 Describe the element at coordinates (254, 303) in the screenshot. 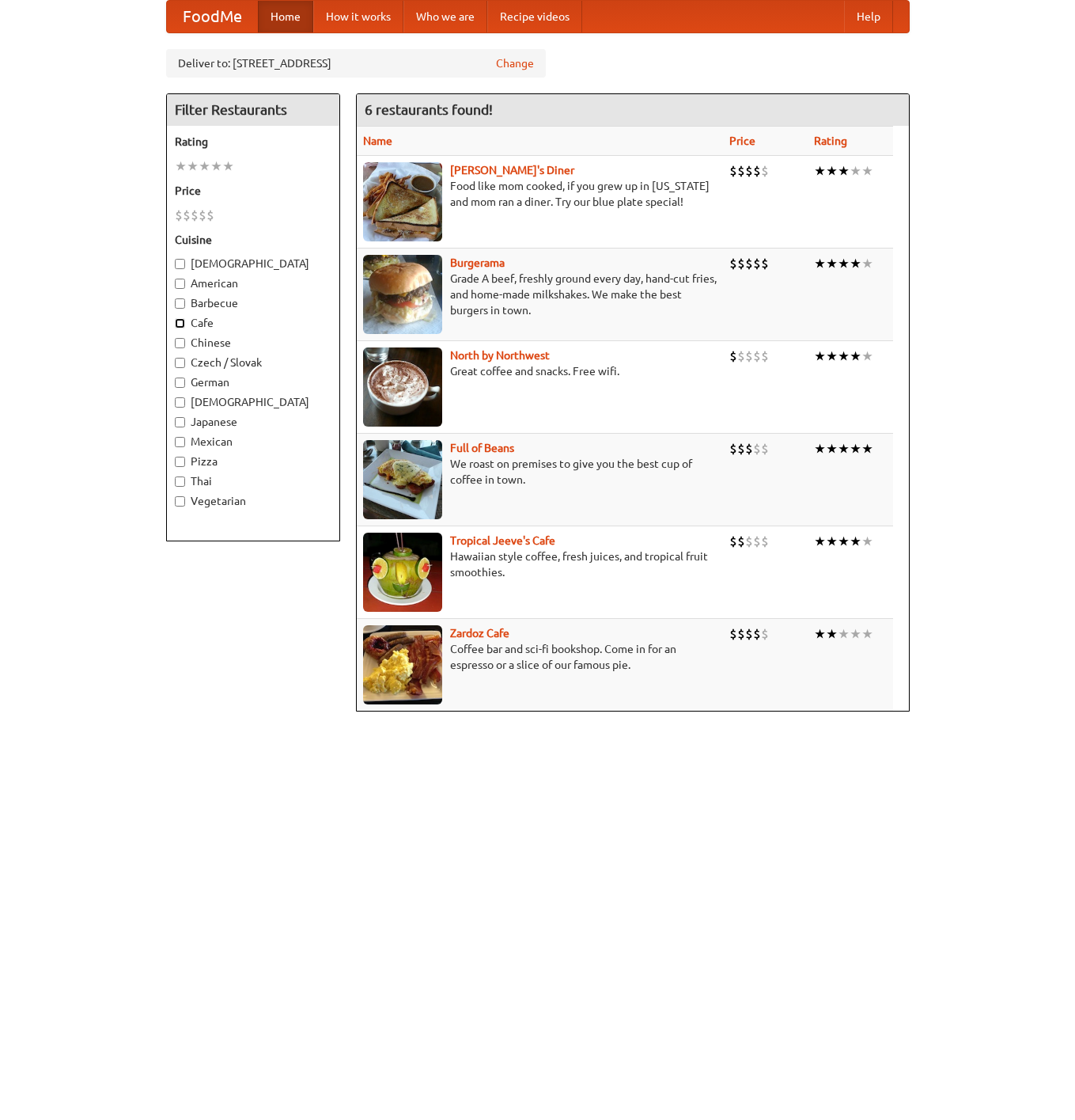

I see `label: Barbecue` at that location.